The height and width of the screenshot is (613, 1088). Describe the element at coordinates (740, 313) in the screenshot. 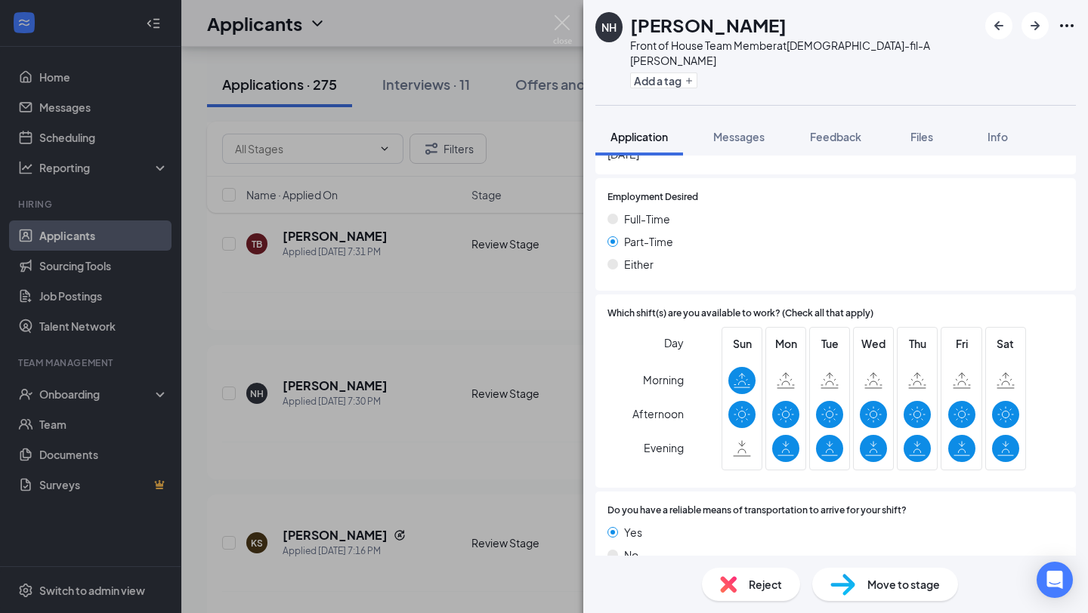

I see `span: Which shift(s) are you available to work? (Check all that apply)` at that location.